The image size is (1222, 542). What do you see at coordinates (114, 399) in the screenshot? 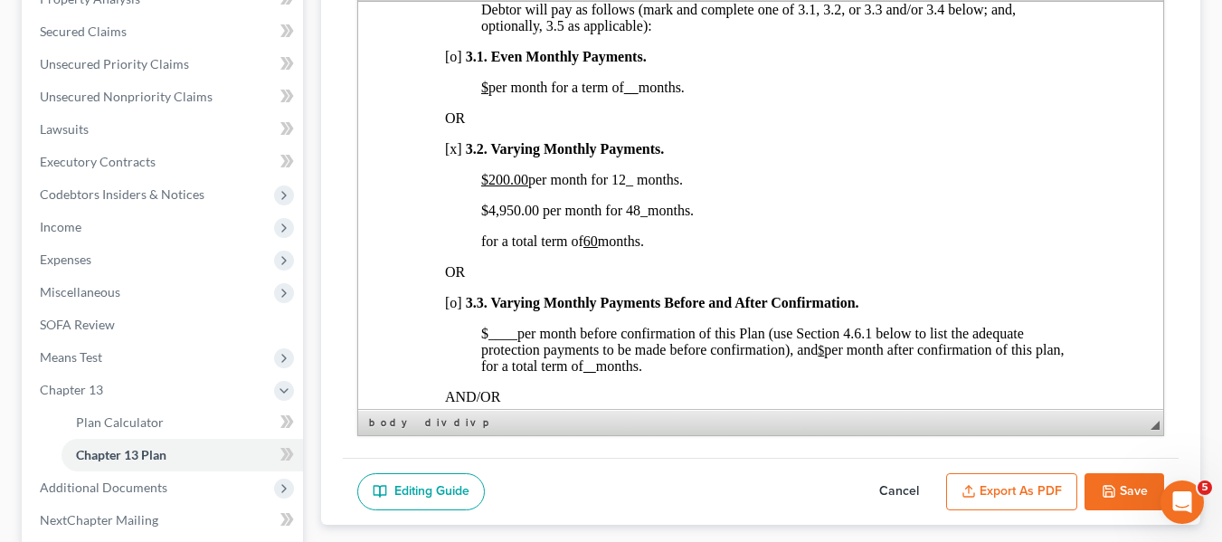
I see `span: AND/OR` at bounding box center [114, 399].